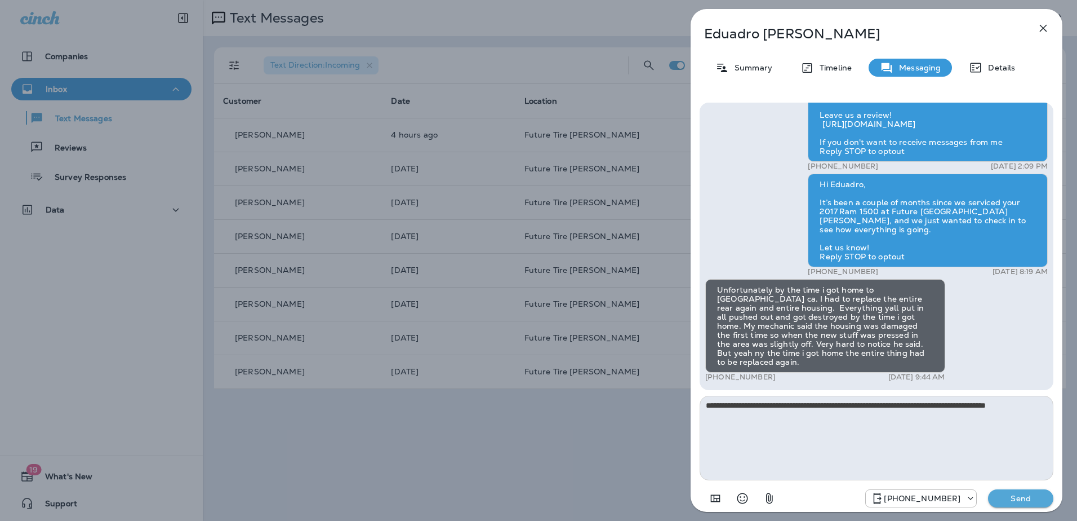 The image size is (1077, 521). What do you see at coordinates (999, 68) in the screenshot?
I see `p: Details` at bounding box center [999, 68].